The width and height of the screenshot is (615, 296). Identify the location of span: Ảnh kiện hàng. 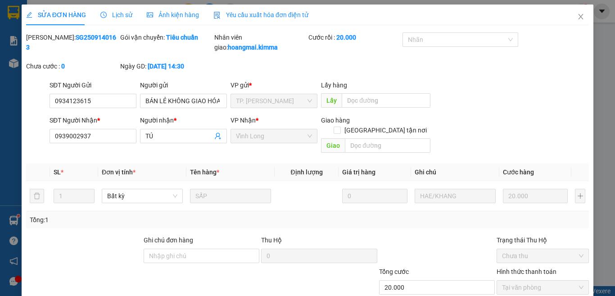
(173, 15).